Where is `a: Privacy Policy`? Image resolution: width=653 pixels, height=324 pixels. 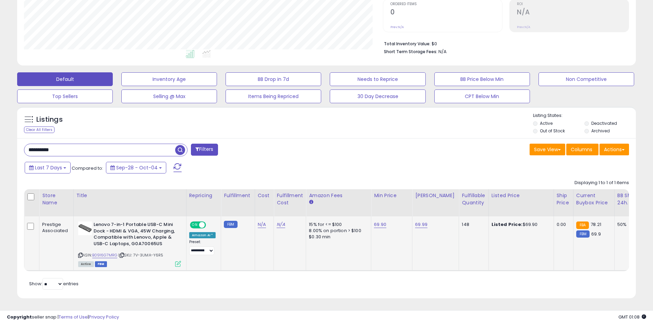
a: Privacy Policy is located at coordinates (104, 317).